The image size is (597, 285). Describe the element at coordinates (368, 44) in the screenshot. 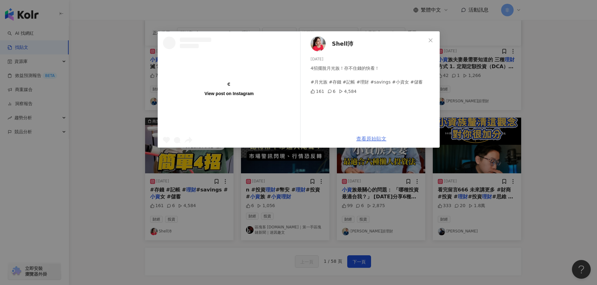

I see `a: KOL AvatarShell沛` at that location.